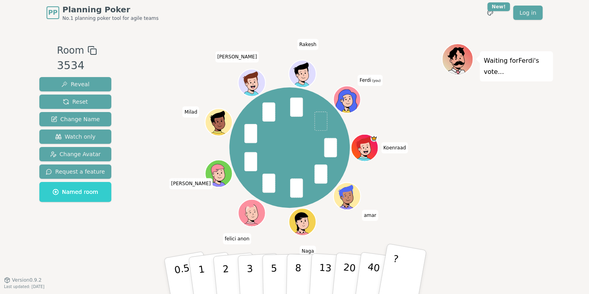  Describe the element at coordinates (498, 7) in the screenshot. I see `div: New!` at that location.